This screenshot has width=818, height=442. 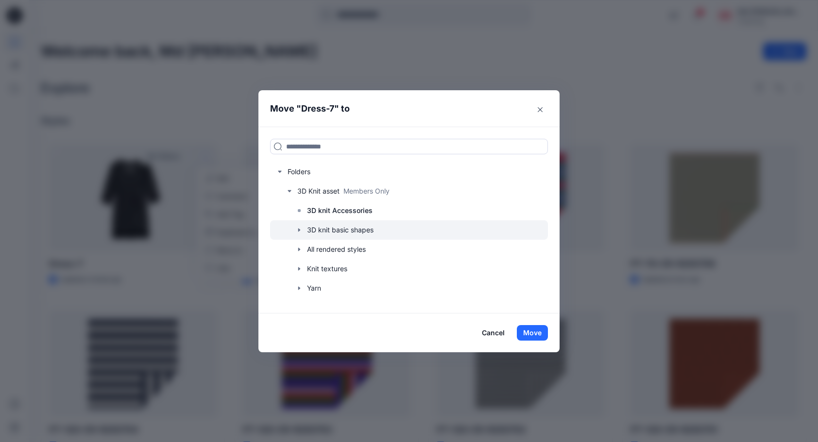 What do you see at coordinates (401, 109) in the screenshot?
I see `header: Move " " to` at bounding box center [401, 109].